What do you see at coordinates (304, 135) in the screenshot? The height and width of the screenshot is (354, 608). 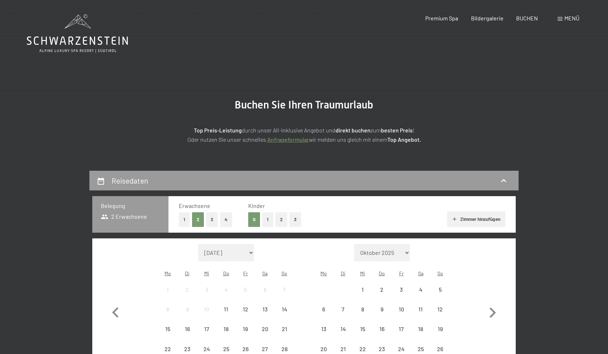 I see `p: durch unser All-inklusive Angebot und zum ! Oder nutzen Sie unser schnelles wir melden uns gleich...` at bounding box center [304, 135].